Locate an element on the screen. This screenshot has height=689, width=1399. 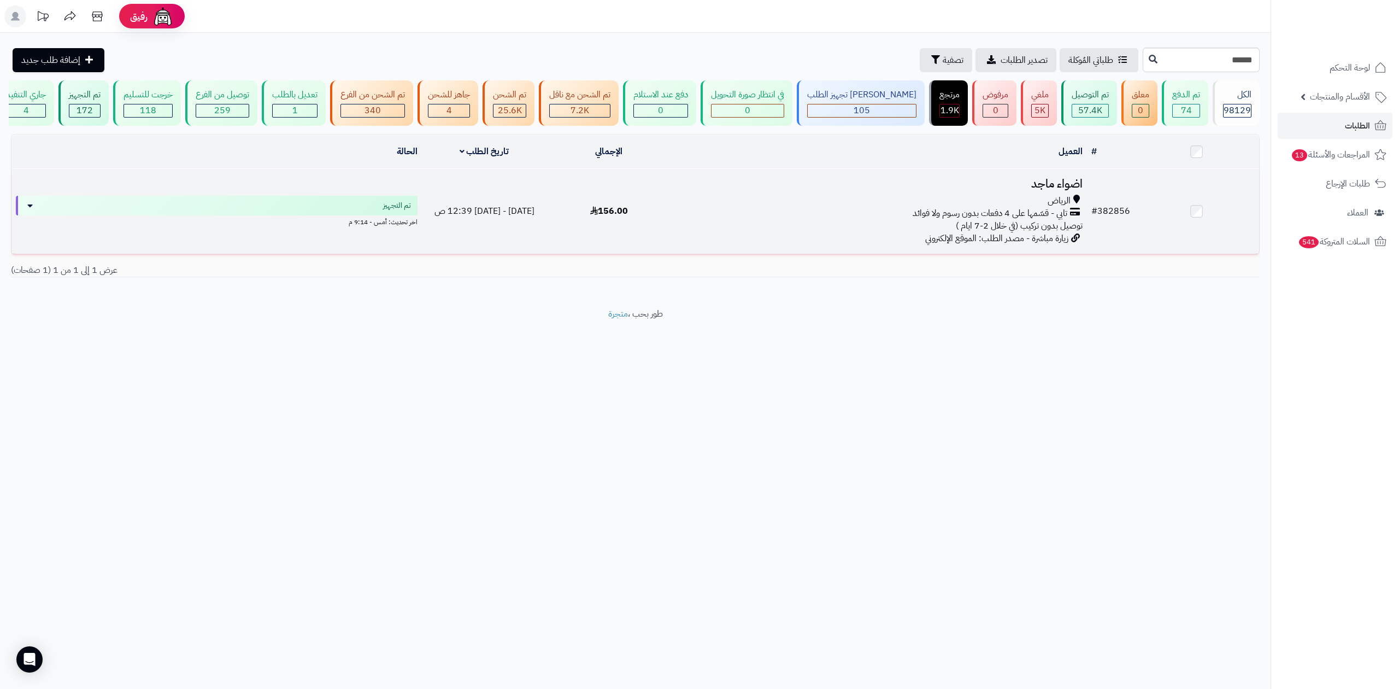
div: مرتجع is located at coordinates (950, 95).